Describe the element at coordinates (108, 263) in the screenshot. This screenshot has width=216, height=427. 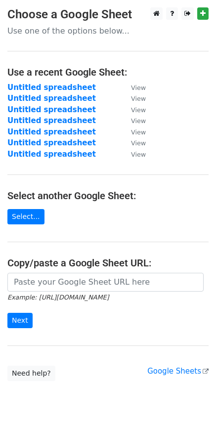
I see `h4: Copy/paste a Google Sheet URL:` at that location.